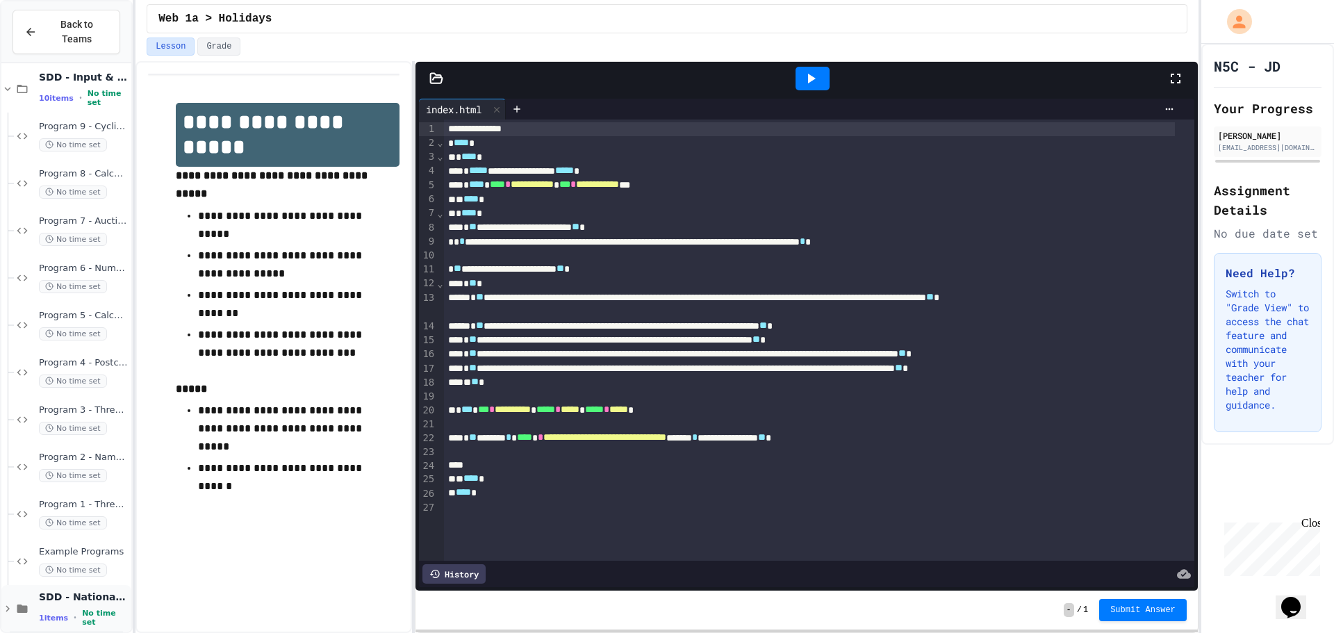 This screenshot has width=1334, height=633. Describe the element at coordinates (83, 457) in the screenshot. I see `span: Program 2 - Name Swapper` at that location.